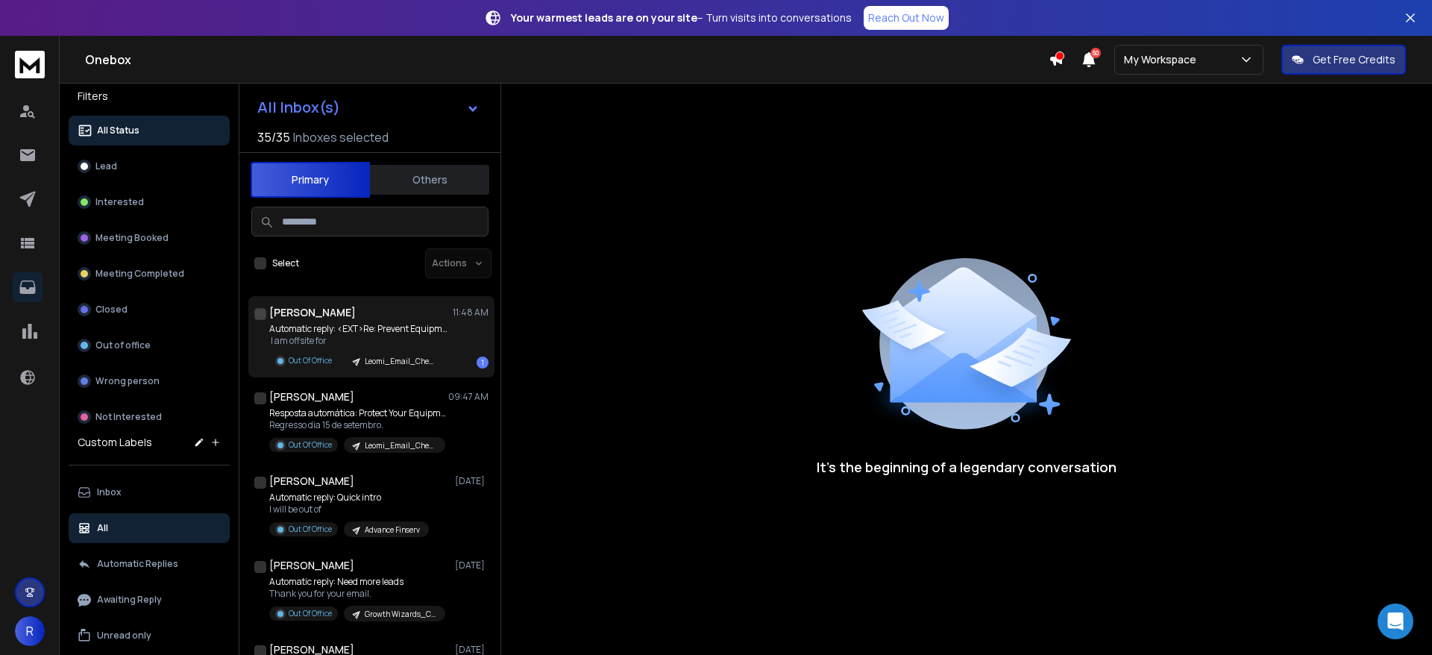 This screenshot has width=1432, height=655. I want to click on p: I will be out of, so click(349, 510).